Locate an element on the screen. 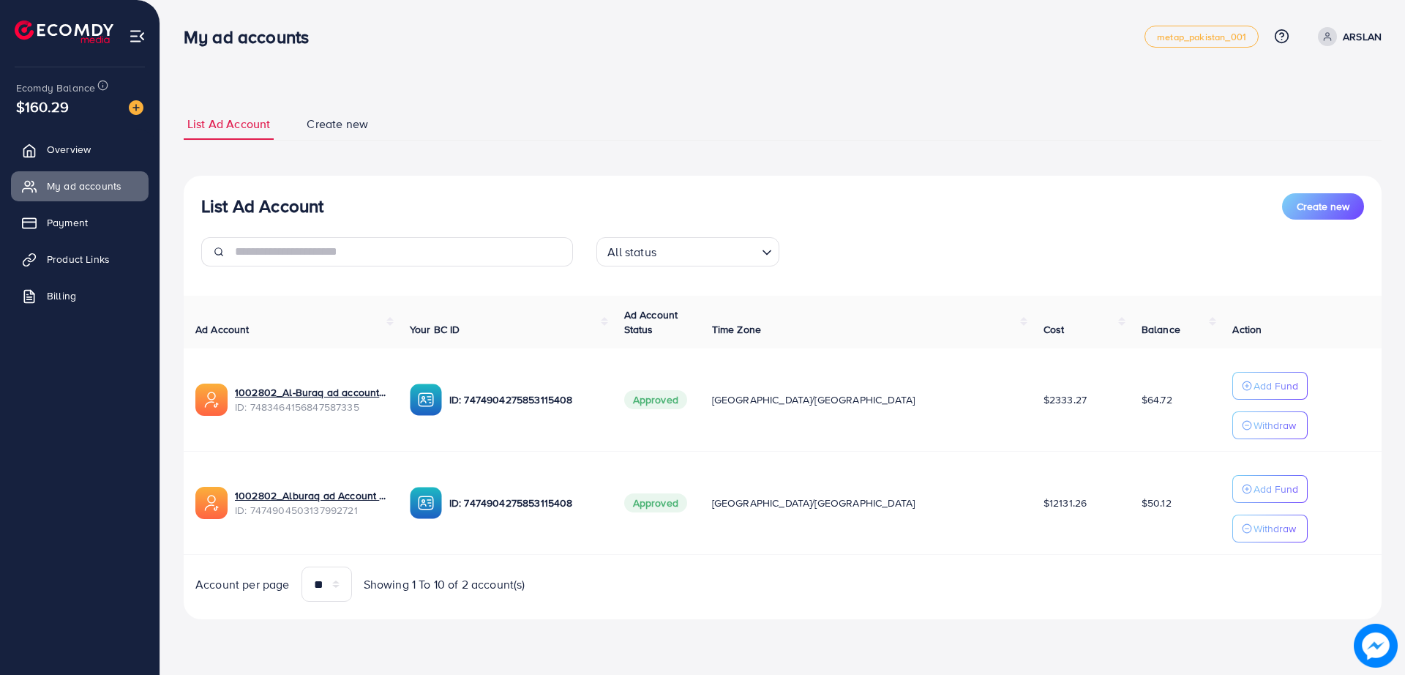 The image size is (1405, 675). span: Account per page is located at coordinates (242, 584).